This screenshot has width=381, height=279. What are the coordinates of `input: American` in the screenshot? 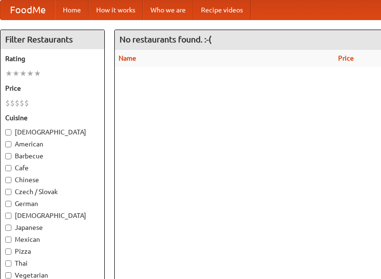 It's located at (8, 144).